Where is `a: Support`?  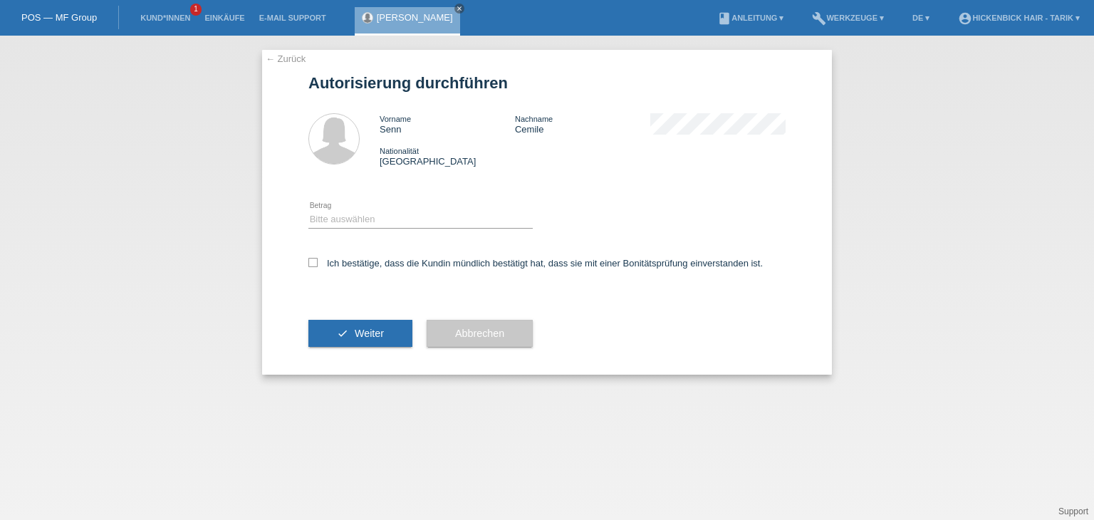
a: Support is located at coordinates (1074, 512).